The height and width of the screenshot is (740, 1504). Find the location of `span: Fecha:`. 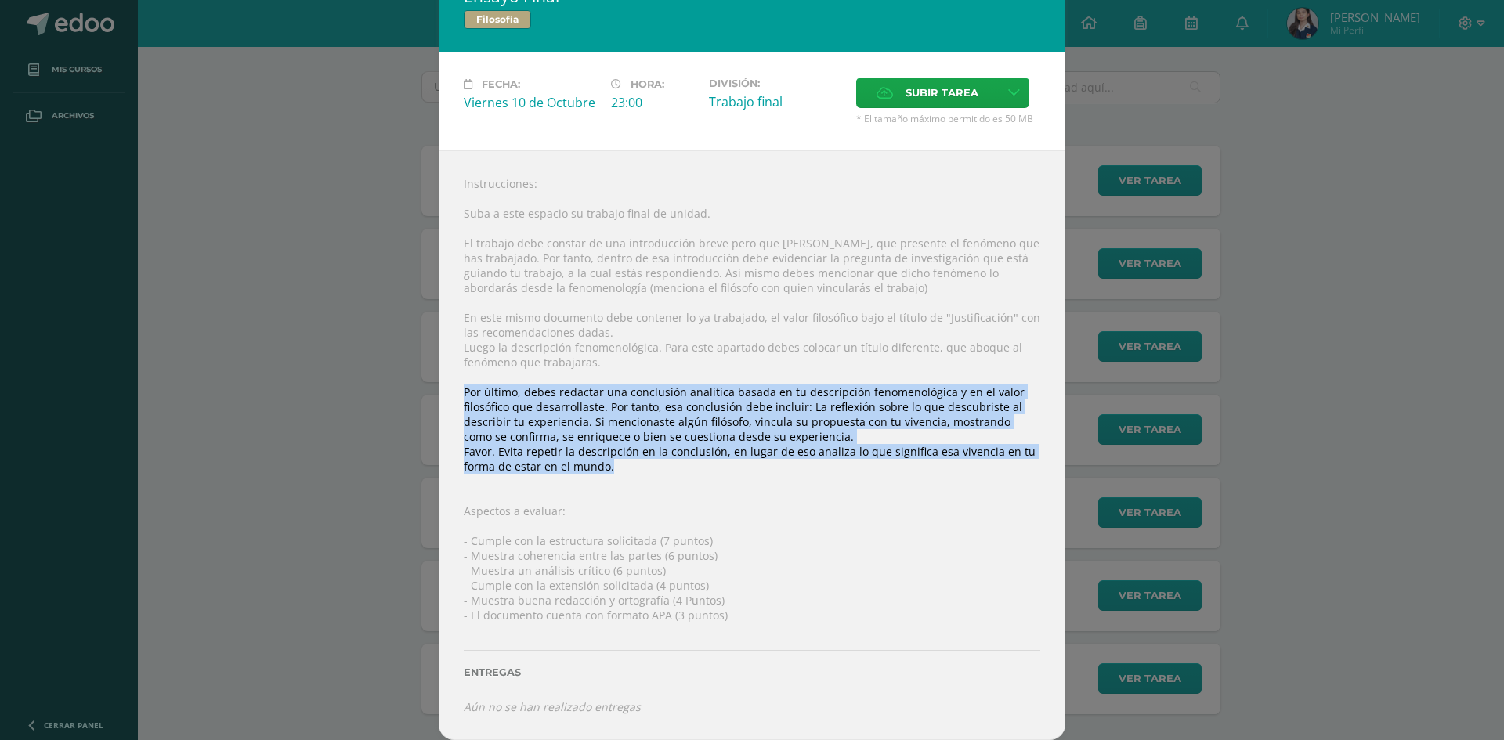

span: Fecha: is located at coordinates (501, 84).